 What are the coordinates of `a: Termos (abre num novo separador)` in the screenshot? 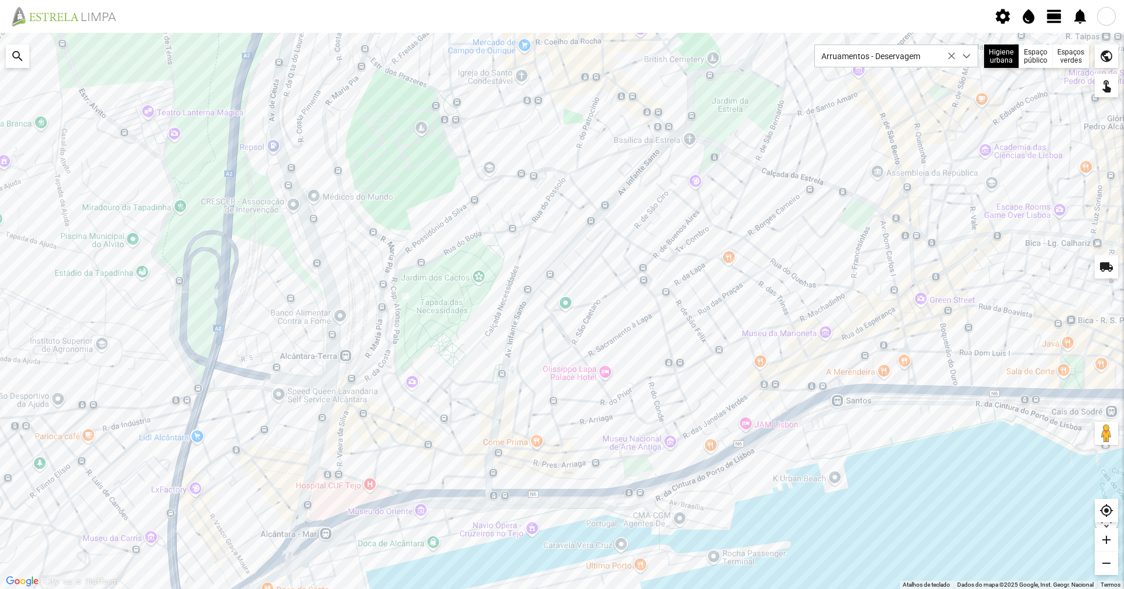 It's located at (1111, 584).